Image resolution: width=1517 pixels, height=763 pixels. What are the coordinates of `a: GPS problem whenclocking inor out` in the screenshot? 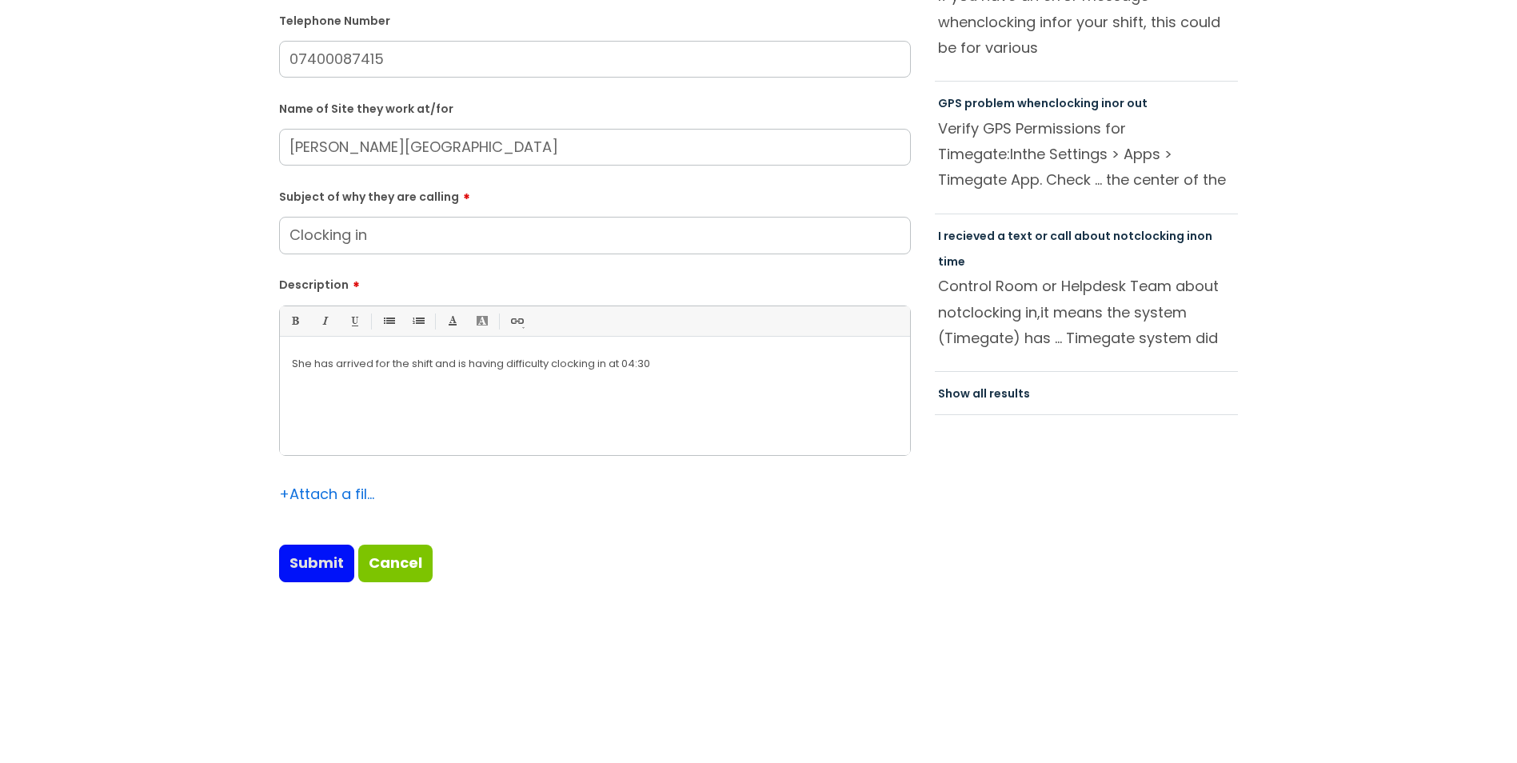 It's located at (1043, 103).